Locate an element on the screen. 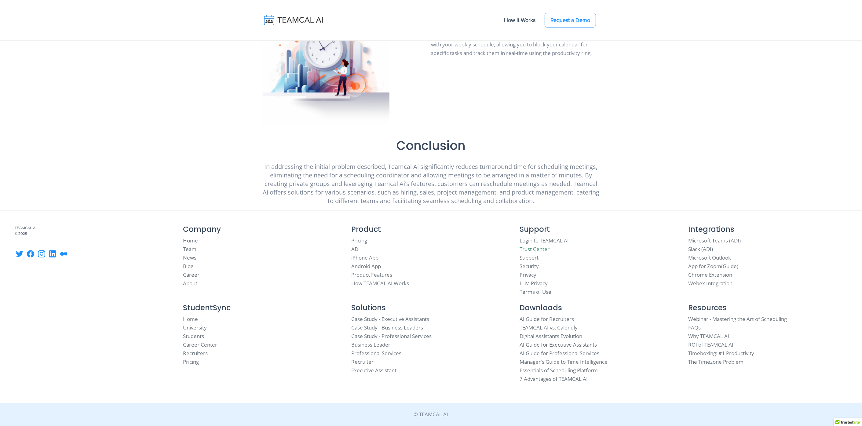  a: Request a Demo is located at coordinates (570, 20).